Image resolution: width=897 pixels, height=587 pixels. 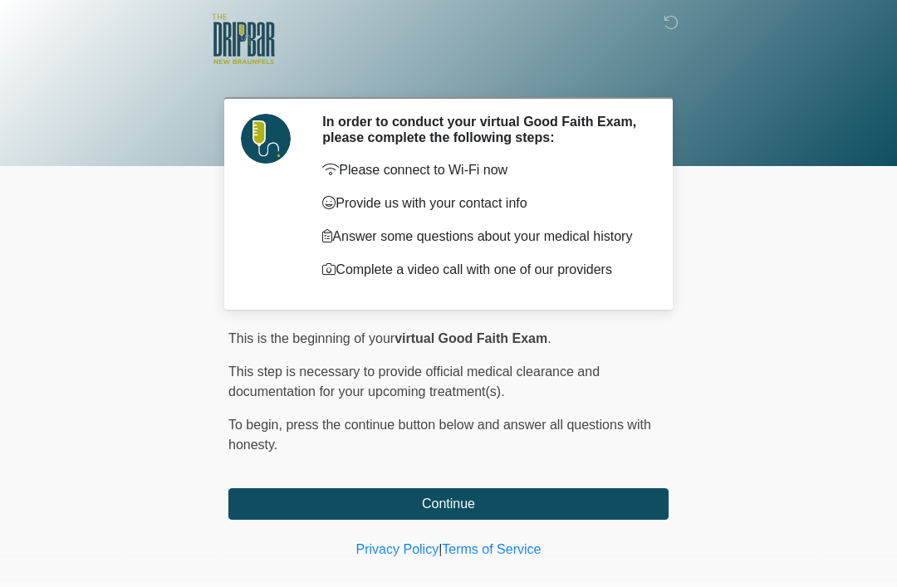 What do you see at coordinates (413, 381) in the screenshot?
I see `span: This step is necessary to provide official medical clearance and documentation for your upcoming ...` at bounding box center [413, 381].